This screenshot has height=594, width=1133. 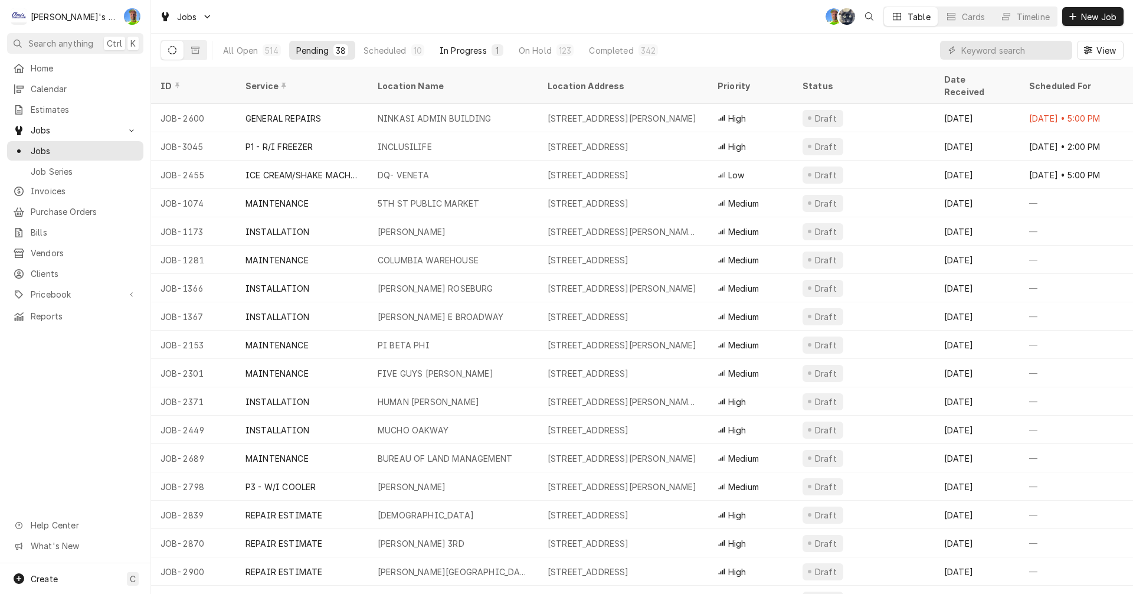 What do you see at coordinates (194, 316) in the screenshot?
I see `div: JOB-1367` at bounding box center [194, 316].